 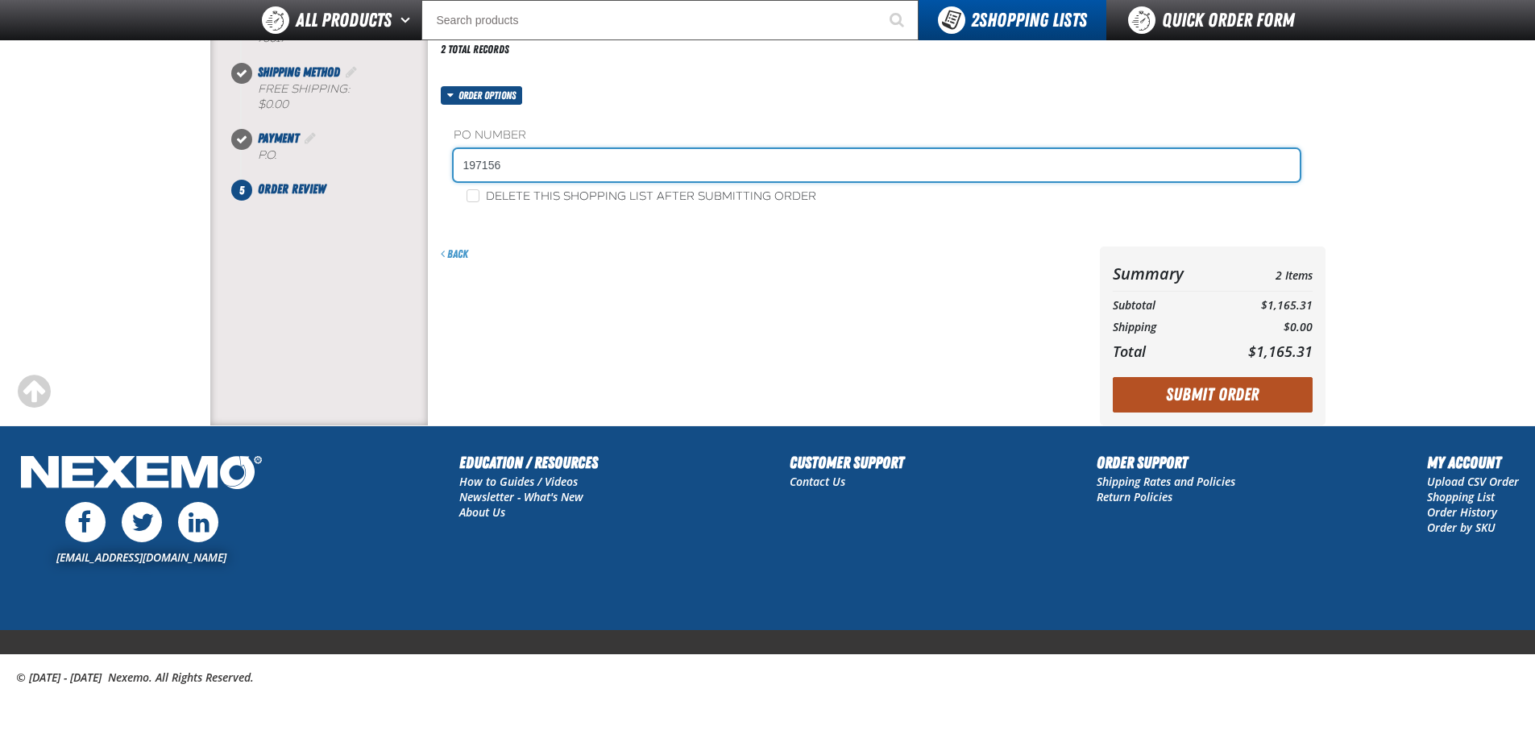 I want to click on button: Submit Order, so click(x=1213, y=395).